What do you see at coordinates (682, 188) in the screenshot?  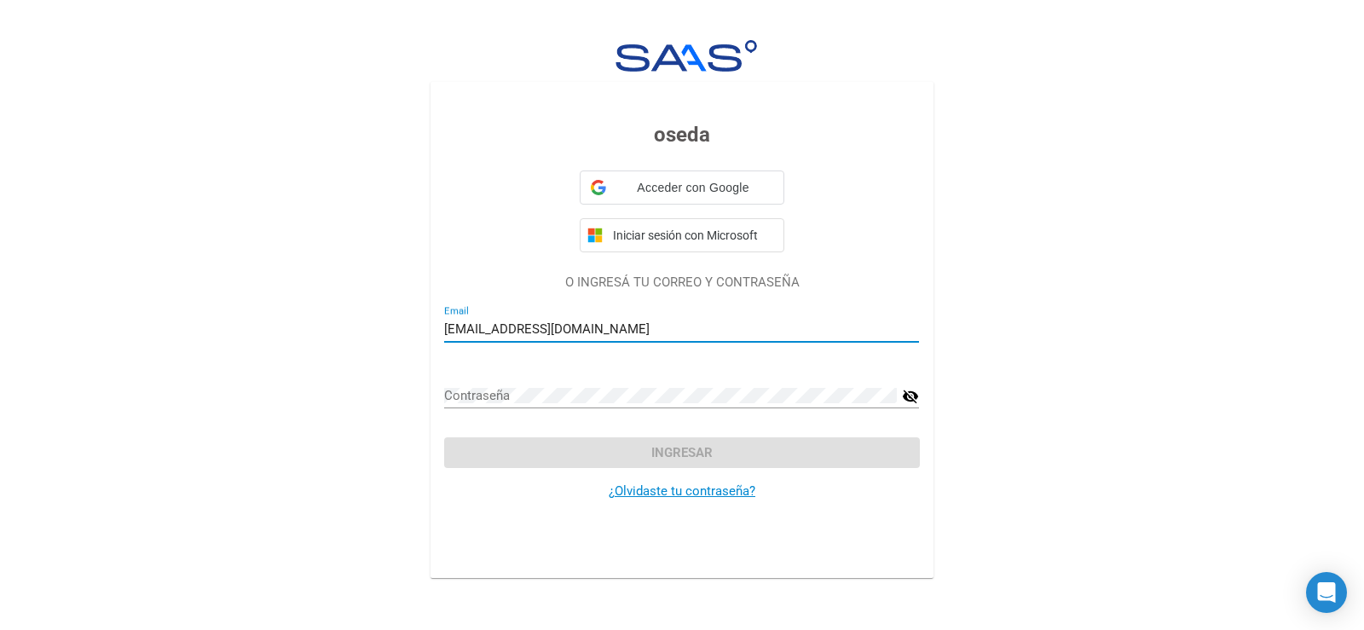 I see `div: Acceder con Google` at bounding box center [682, 188].